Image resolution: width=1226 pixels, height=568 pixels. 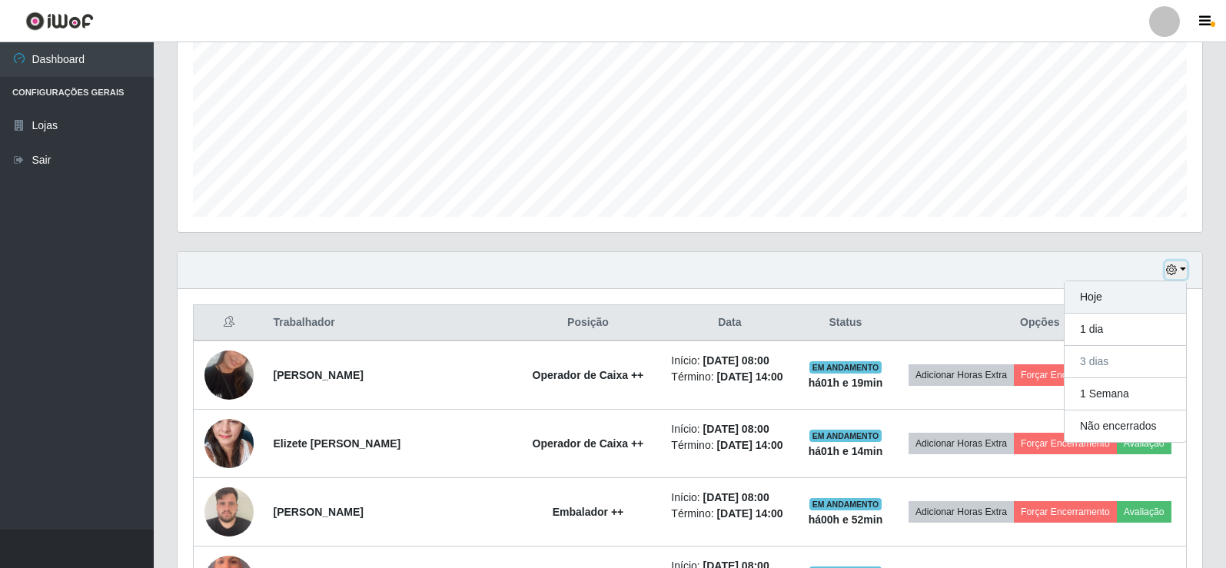 What do you see at coordinates (229, 443) in the screenshot?
I see `img: 1703538078729.jpeg` at bounding box center [229, 443].